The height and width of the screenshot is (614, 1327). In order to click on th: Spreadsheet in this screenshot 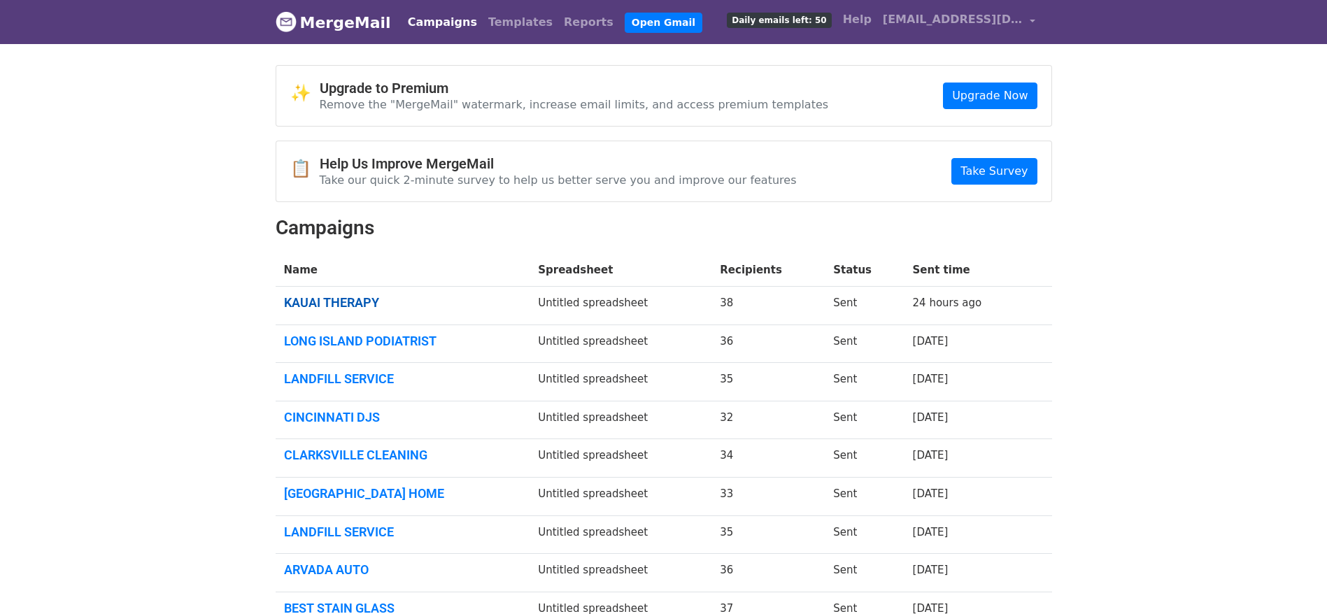, I will do `click(620, 270)`.